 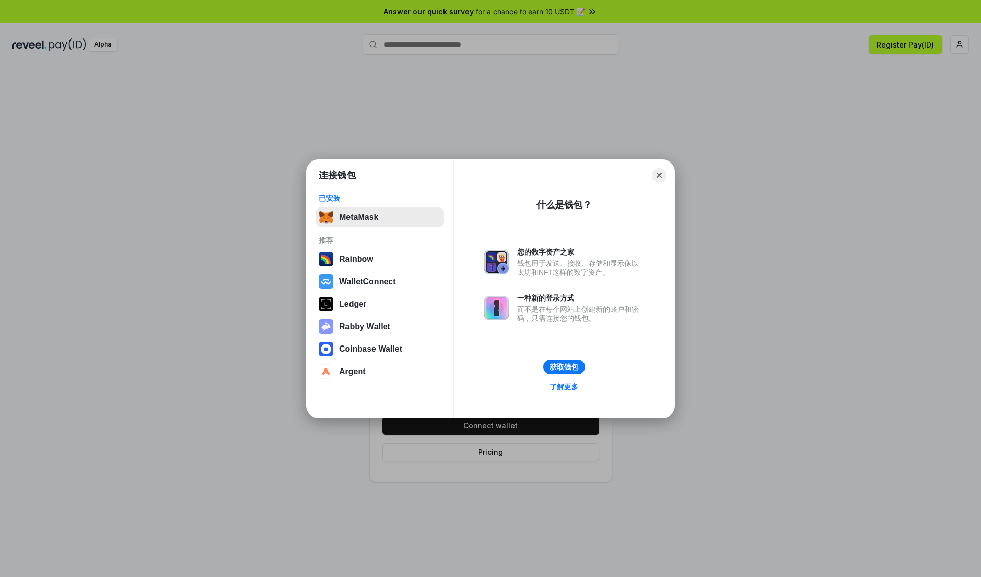 What do you see at coordinates (380, 240) in the screenshot?
I see `div: 推荐` at bounding box center [380, 240].